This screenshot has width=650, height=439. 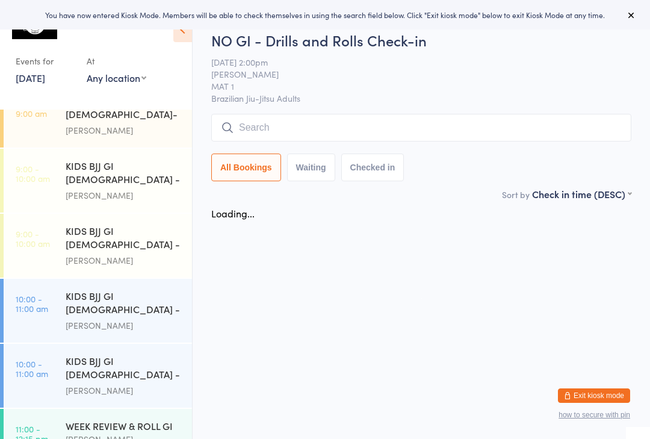 I want to click on button: All Bookings, so click(x=246, y=167).